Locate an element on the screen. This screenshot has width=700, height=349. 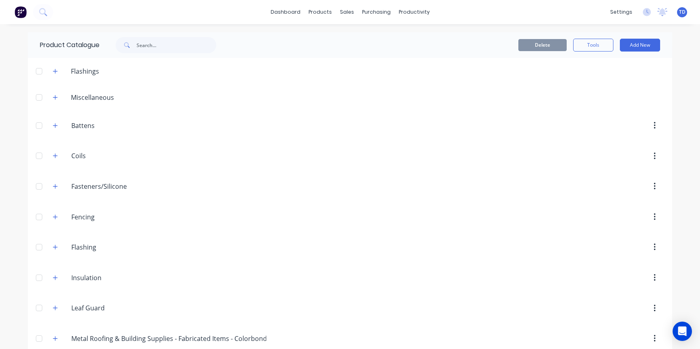
div: sales is located at coordinates (347, 12).